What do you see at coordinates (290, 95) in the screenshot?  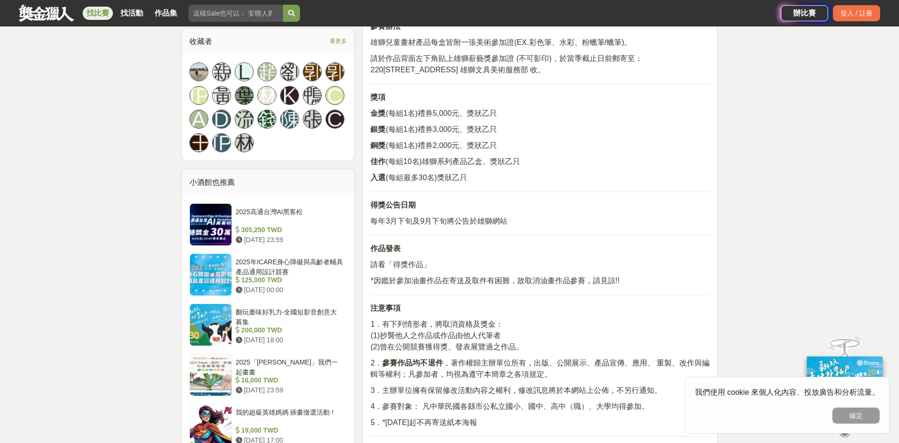 I see `a: K` at bounding box center [290, 95].